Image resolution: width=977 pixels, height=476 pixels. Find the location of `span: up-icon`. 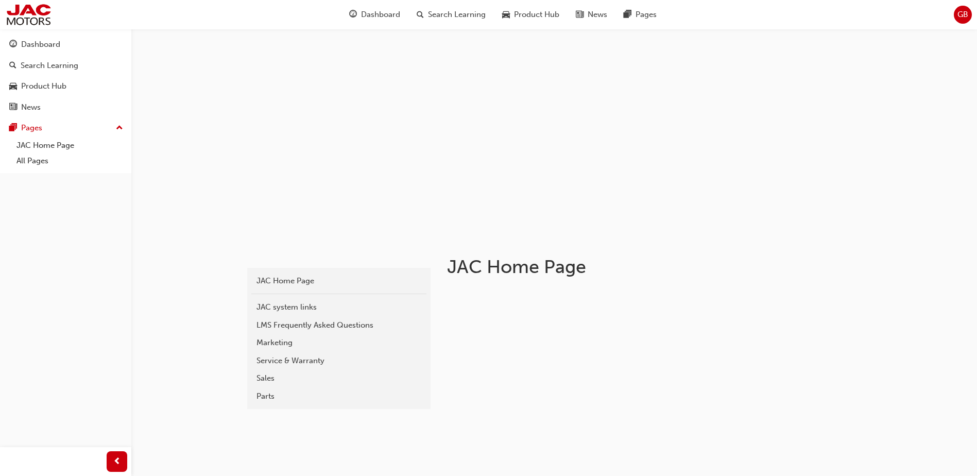

span: up-icon is located at coordinates (119, 128).